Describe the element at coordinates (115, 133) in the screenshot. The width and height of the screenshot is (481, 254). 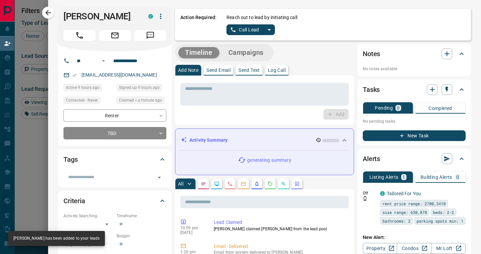
I see `div: TBD` at that location.